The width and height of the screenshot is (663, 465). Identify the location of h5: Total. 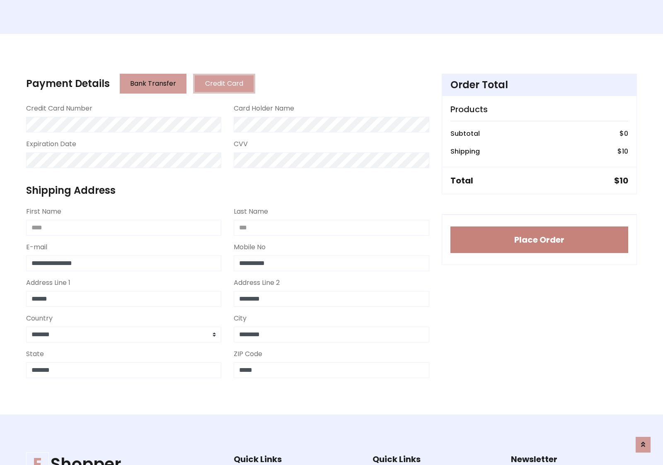
(461, 181).